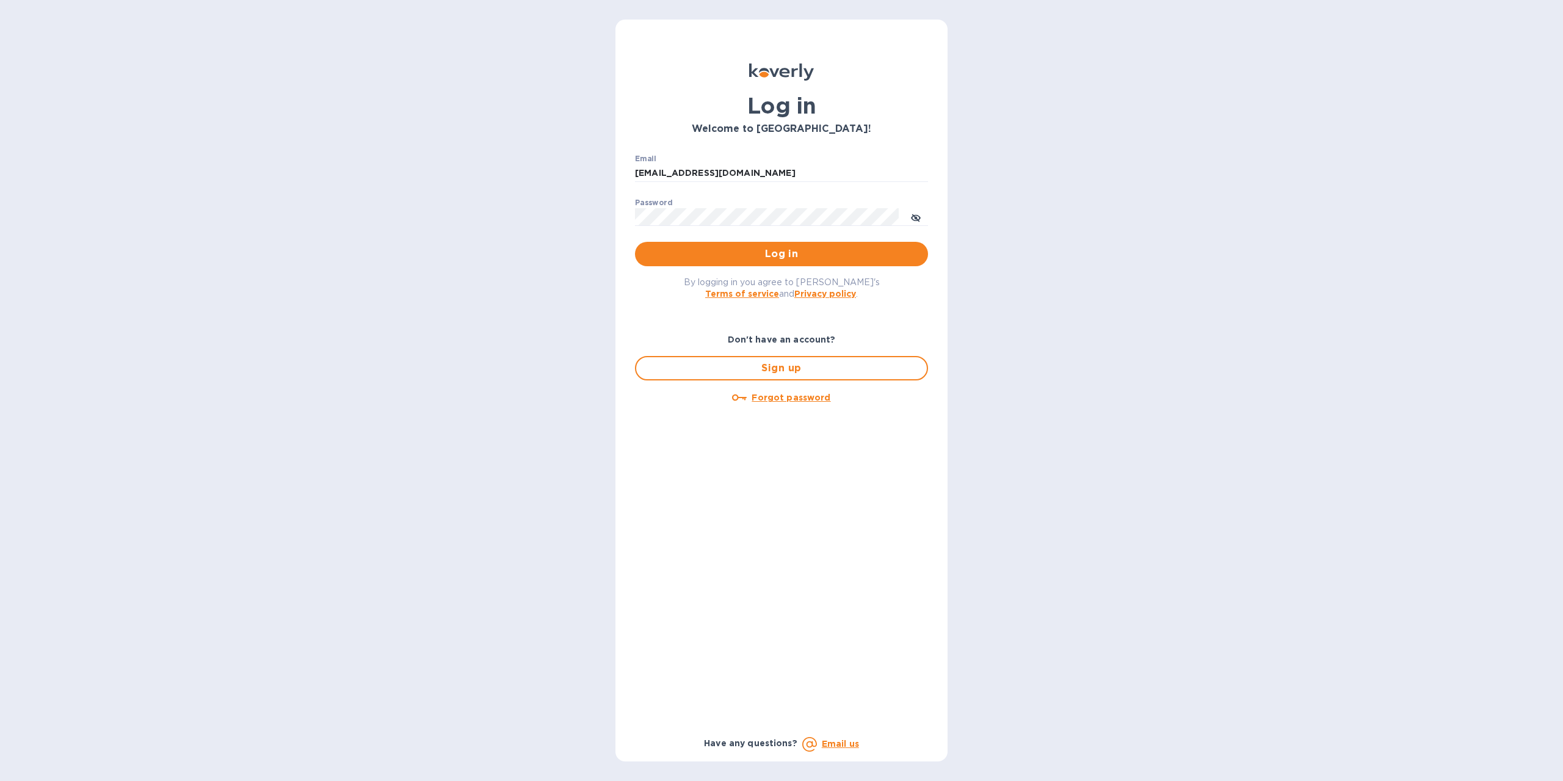 Image resolution: width=1563 pixels, height=781 pixels. Describe the element at coordinates (916, 217) in the screenshot. I see `button: toggle password visibility` at that location.